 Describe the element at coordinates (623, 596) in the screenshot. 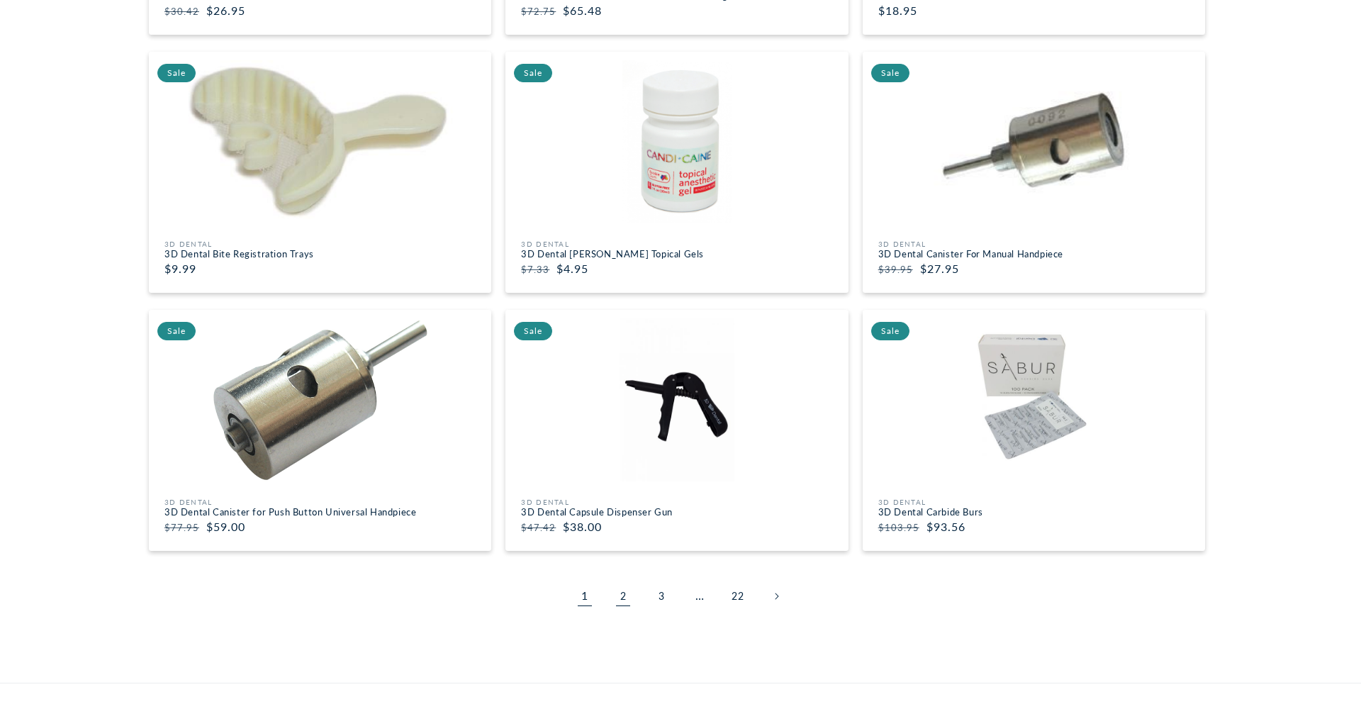

I see `a: Page 2` at that location.